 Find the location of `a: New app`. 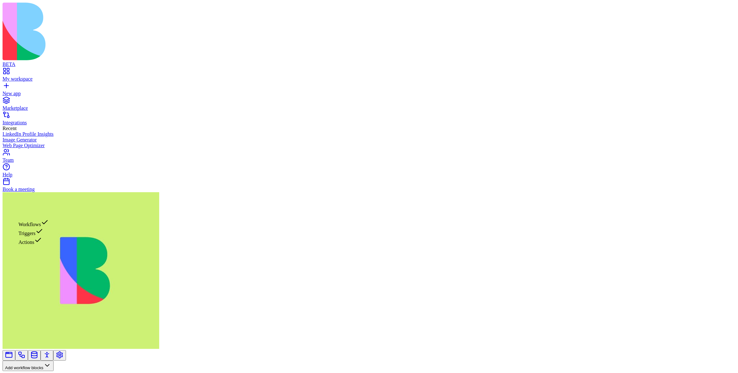

a: New app is located at coordinates (369, 91).